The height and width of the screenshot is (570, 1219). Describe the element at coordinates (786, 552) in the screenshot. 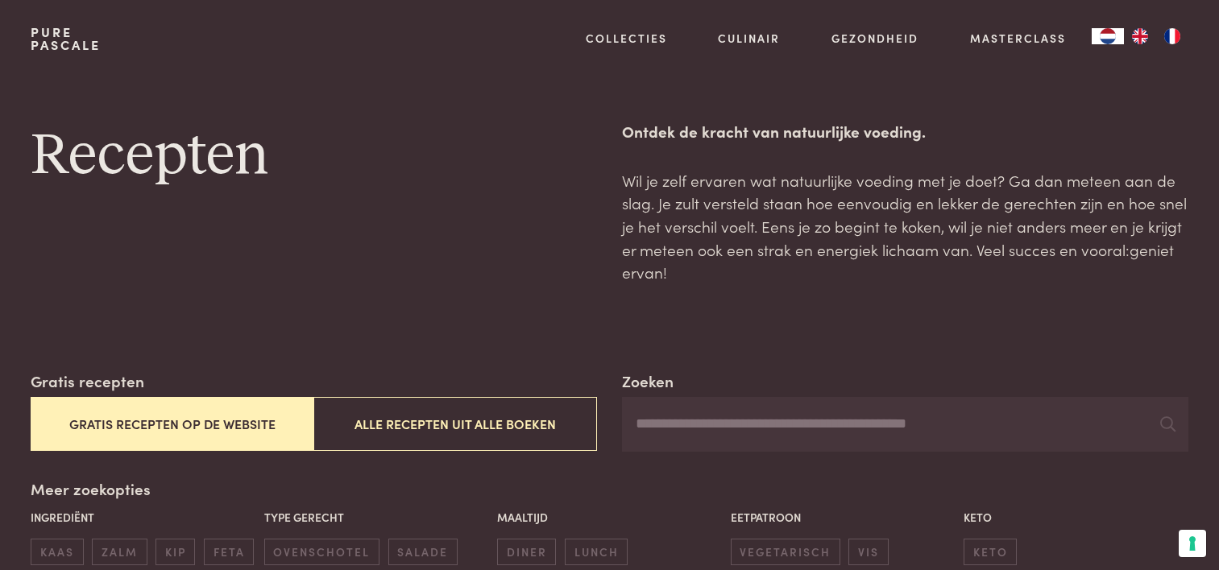

I see `span: vegetarisch` at that location.